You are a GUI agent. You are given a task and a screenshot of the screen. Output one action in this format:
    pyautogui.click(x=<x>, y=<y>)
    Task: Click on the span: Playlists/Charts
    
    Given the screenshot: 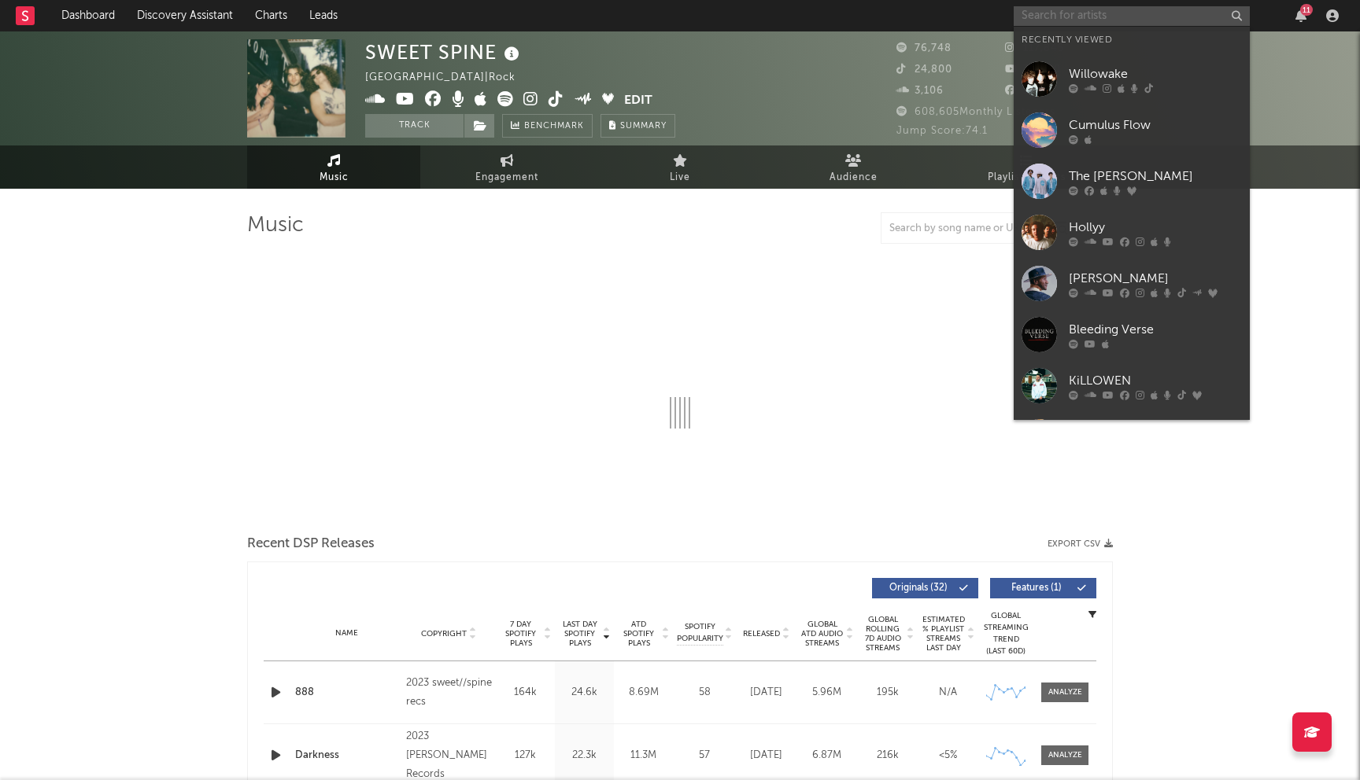 What is the action you would take?
    pyautogui.click(x=1026, y=178)
    